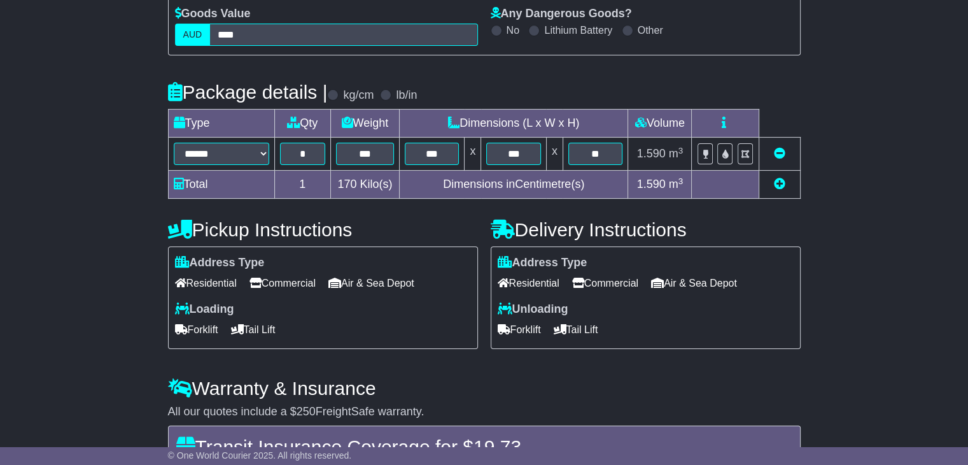  Describe the element at coordinates (562, 14) in the screenshot. I see `label: Any Dangerous Goods?` at that location.